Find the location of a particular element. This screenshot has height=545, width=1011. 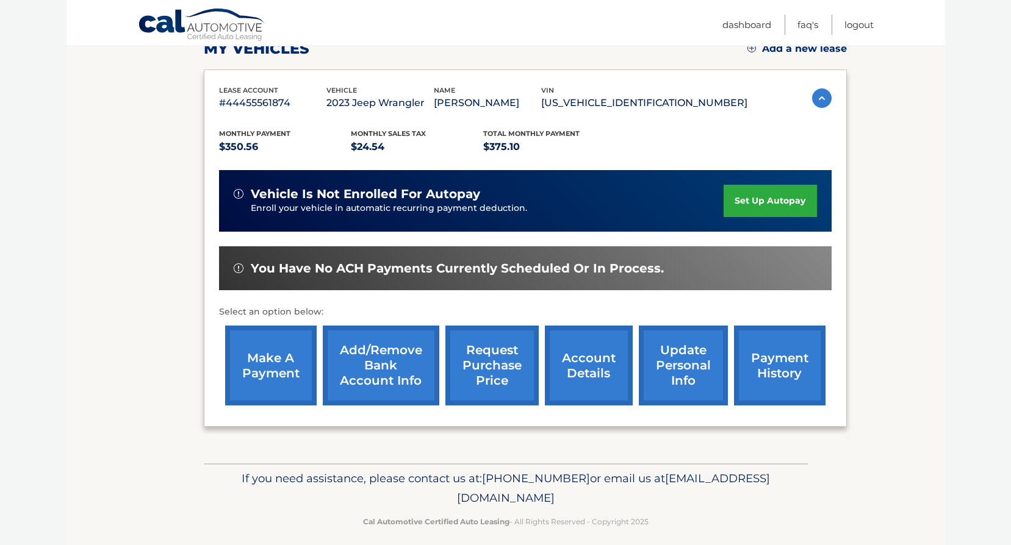

p: #44455561874 is located at coordinates (273, 103).